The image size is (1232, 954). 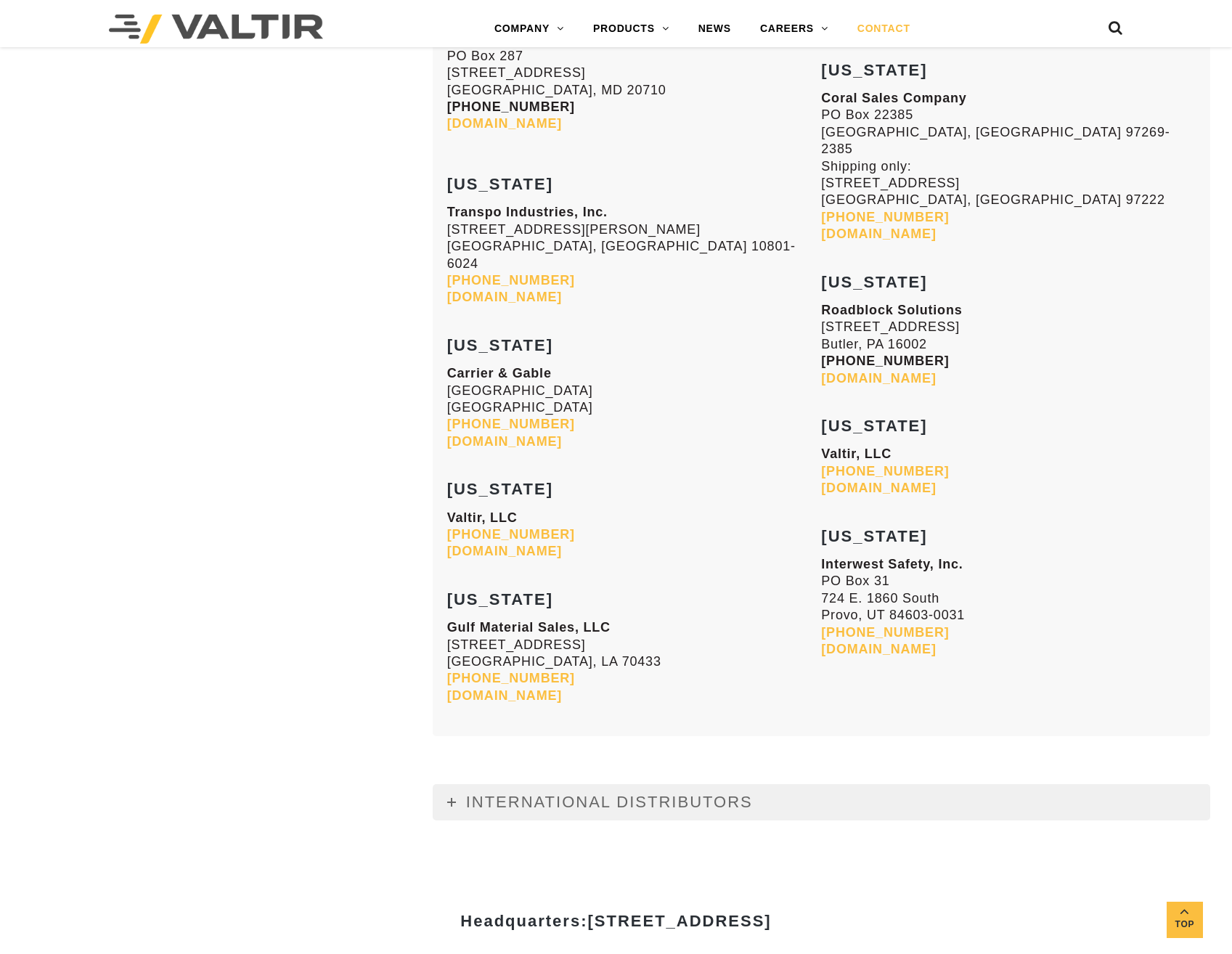 What do you see at coordinates (500, 373) in the screenshot?
I see `strong: Carrier & Gable` at bounding box center [500, 373].